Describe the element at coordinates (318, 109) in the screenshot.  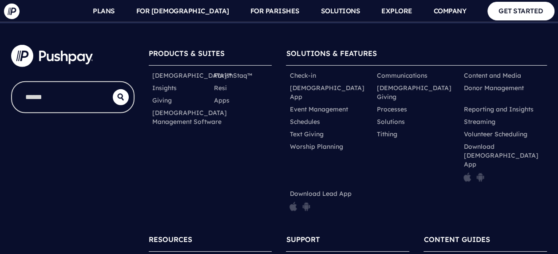
I see `a: Event Management` at that location.